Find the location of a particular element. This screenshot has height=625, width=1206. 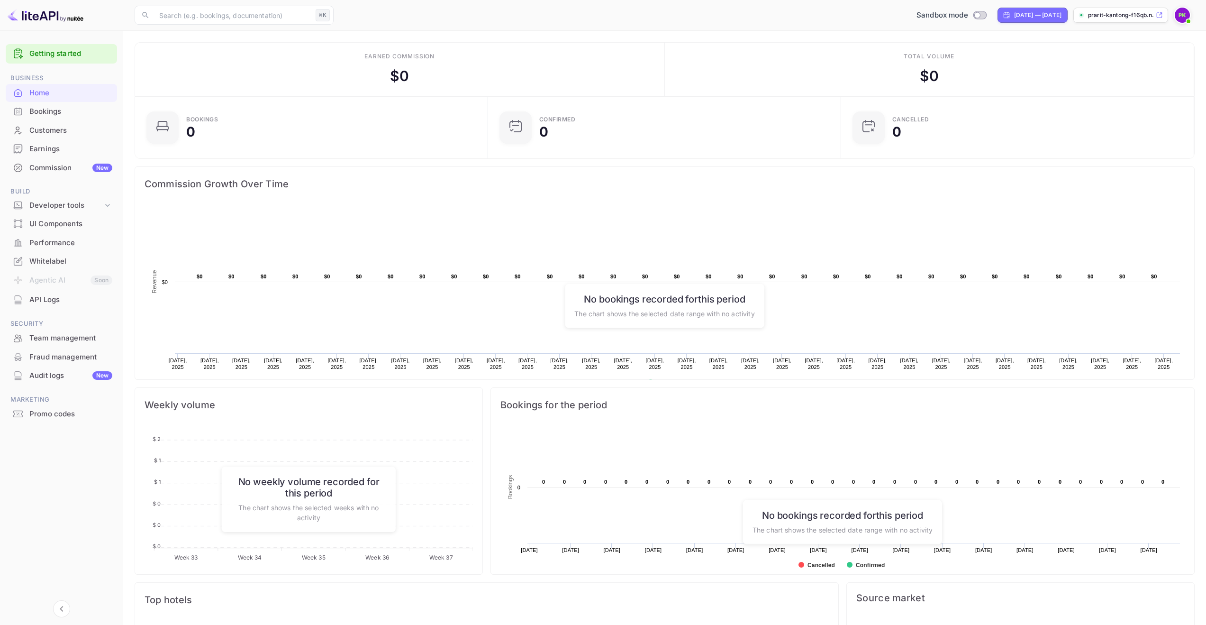

tspan: Week 35 is located at coordinates (314, 557).